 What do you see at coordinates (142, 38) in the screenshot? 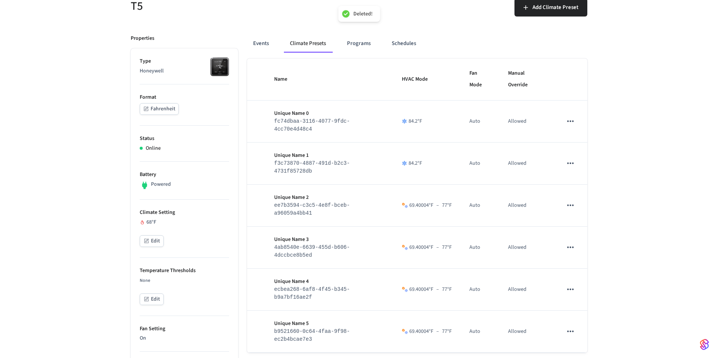
I see `p: Properties` at bounding box center [142, 38].